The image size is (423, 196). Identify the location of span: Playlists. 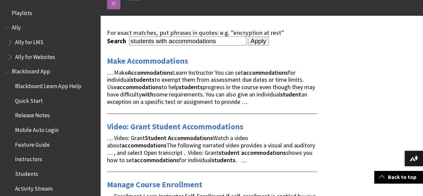
(22, 12).